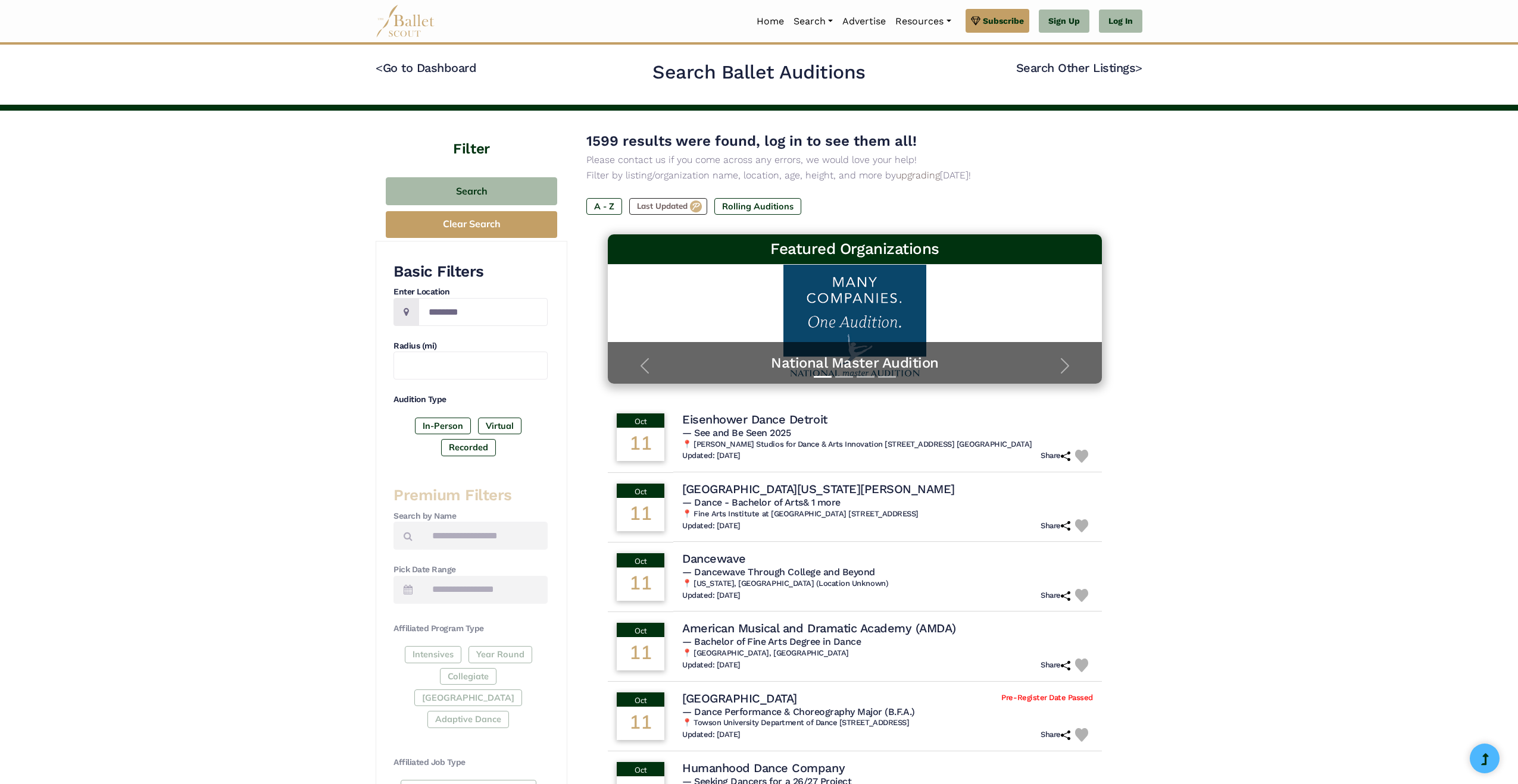 The image size is (1518, 784). I want to click on span: — Dance - Bachelor of Arts, so click(761, 502).